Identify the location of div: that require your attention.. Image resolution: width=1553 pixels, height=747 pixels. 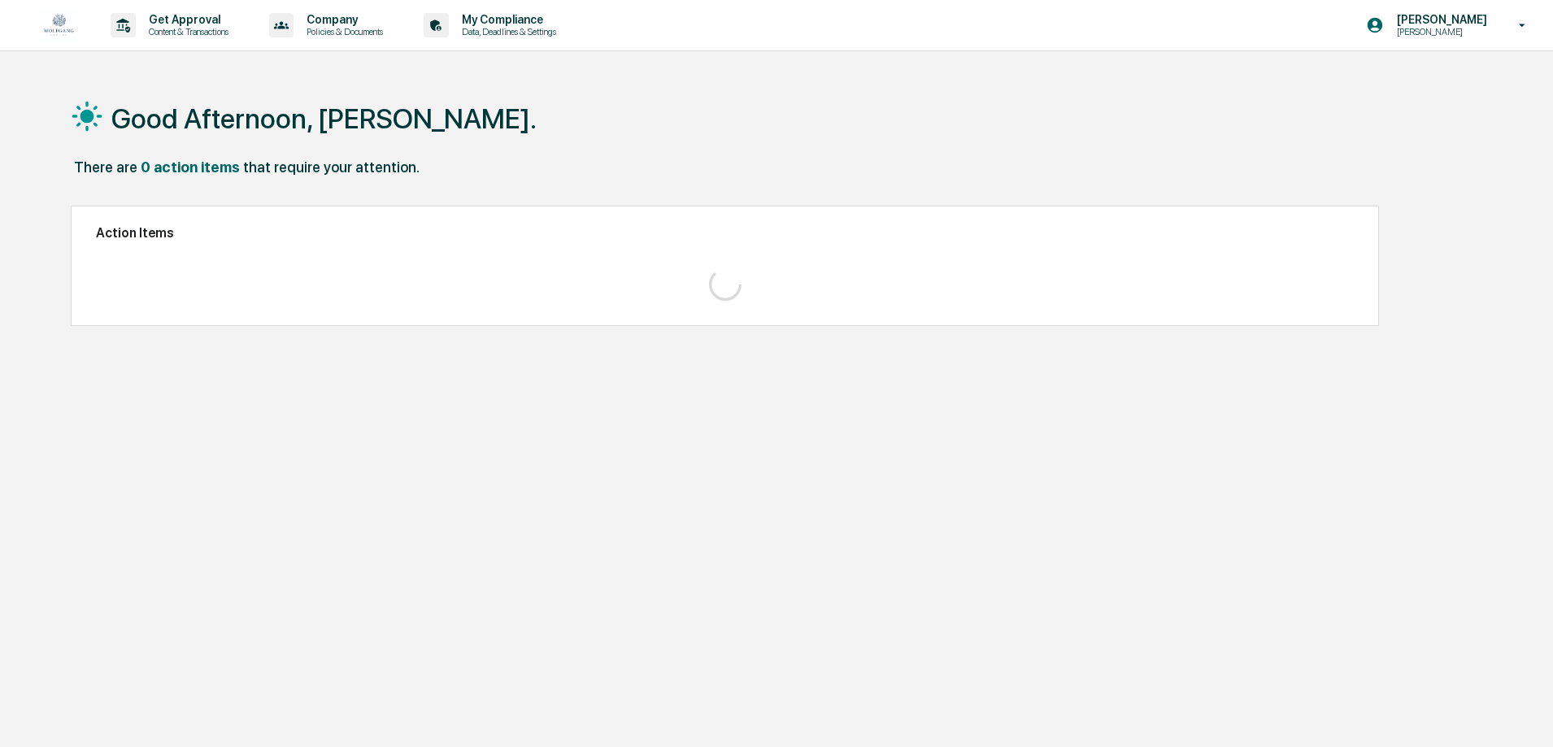
(331, 167).